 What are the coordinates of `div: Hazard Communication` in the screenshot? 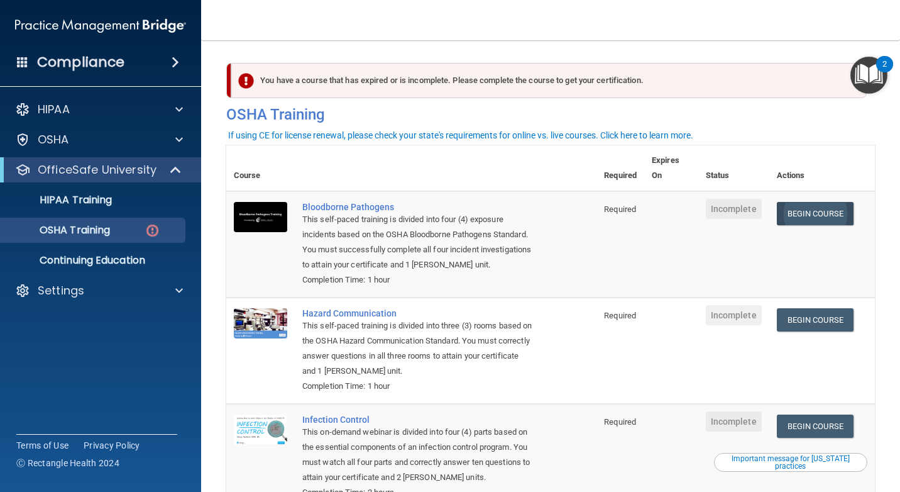 It's located at (418, 313).